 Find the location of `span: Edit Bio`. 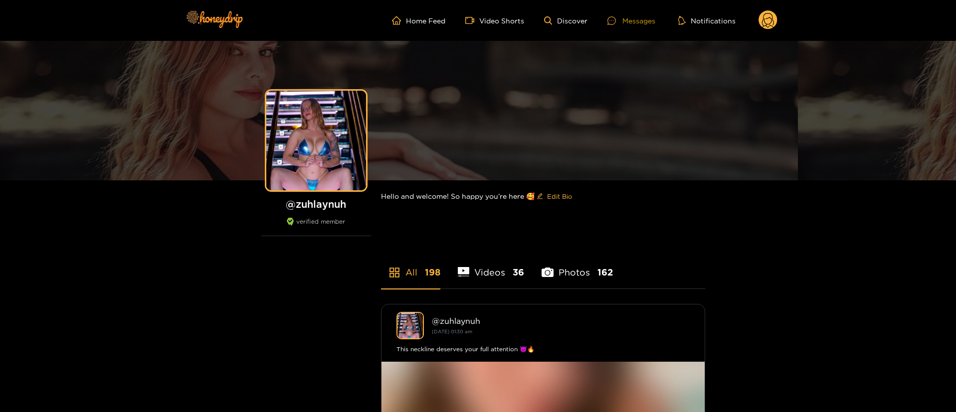

span: Edit Bio is located at coordinates (559, 196).